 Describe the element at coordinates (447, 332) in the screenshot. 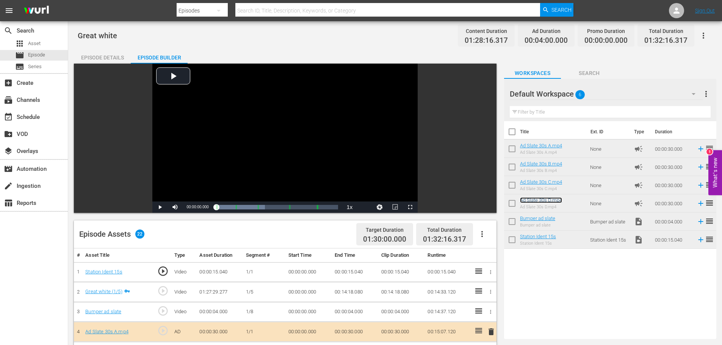

I see `td: 00:15:07.120` at that location.